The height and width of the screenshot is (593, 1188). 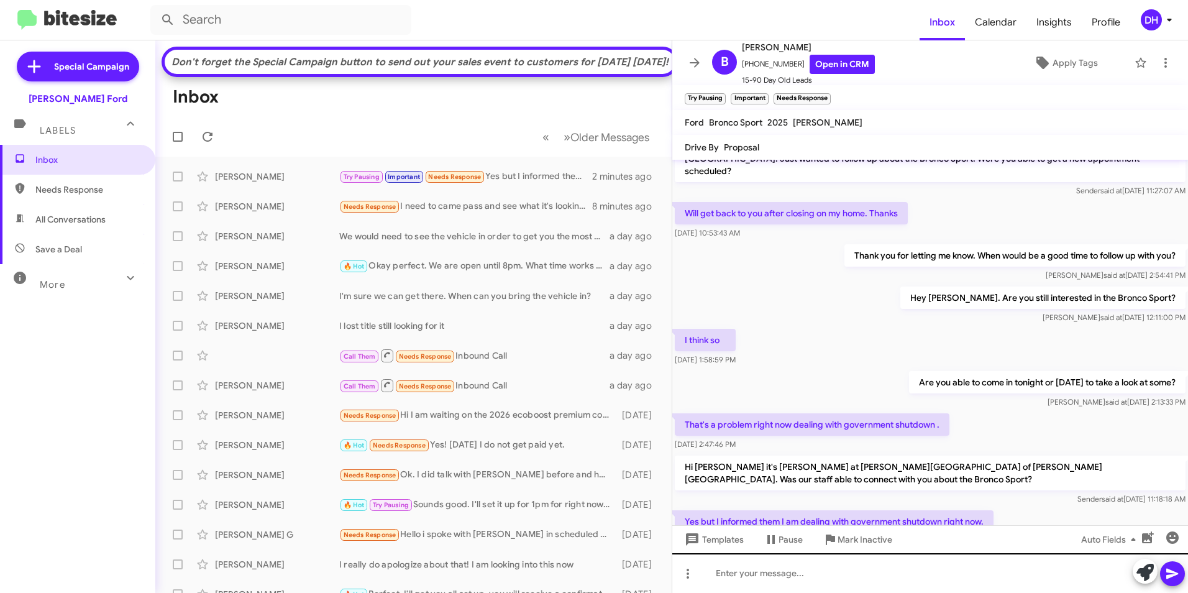 I want to click on a: Profile, so click(x=1106, y=22).